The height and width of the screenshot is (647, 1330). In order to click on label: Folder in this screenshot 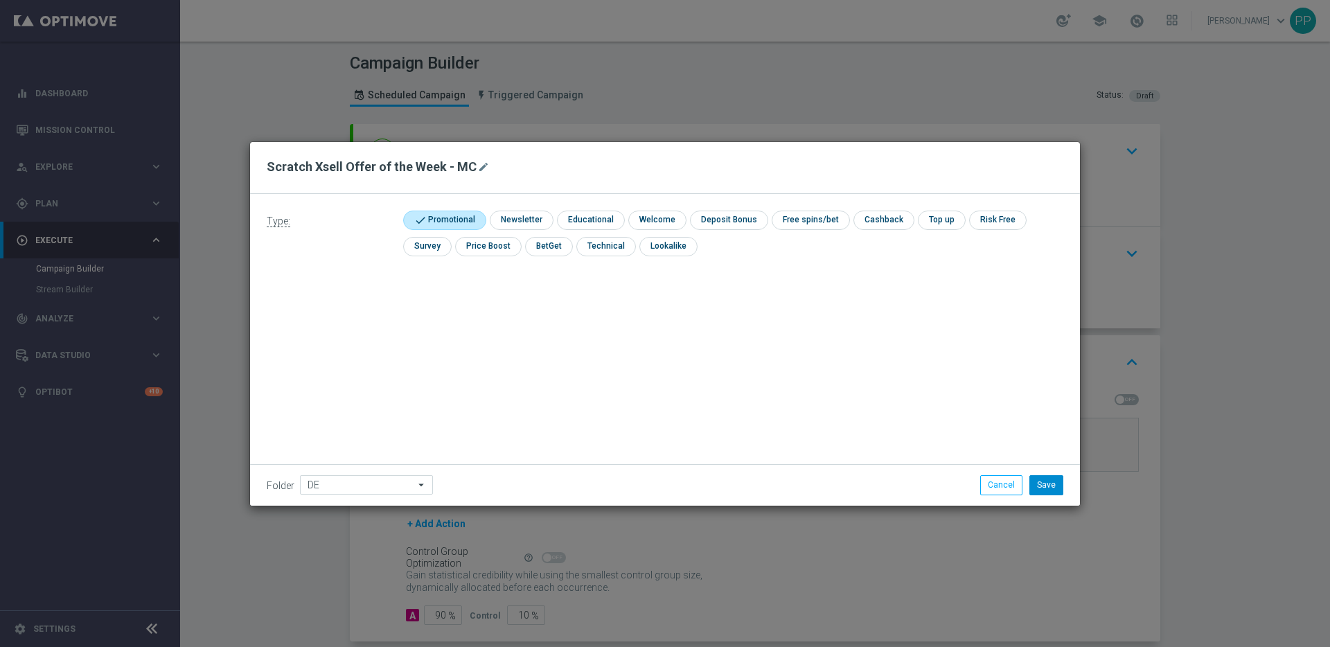, I will do `click(281, 486)`.